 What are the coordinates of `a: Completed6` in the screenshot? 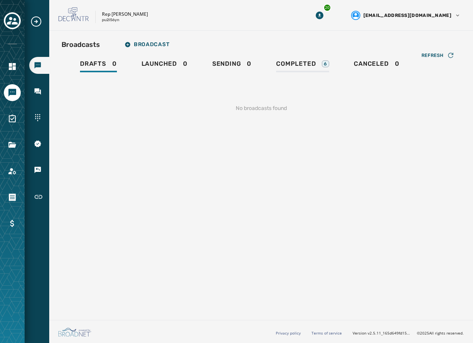 It's located at (303, 65).